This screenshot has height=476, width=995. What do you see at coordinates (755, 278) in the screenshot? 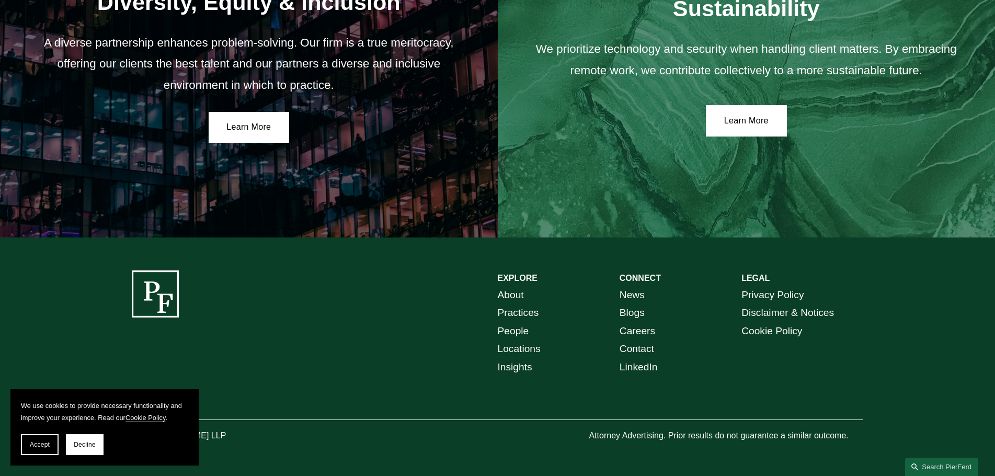
I see `strong: LEGAL` at bounding box center [755, 278].